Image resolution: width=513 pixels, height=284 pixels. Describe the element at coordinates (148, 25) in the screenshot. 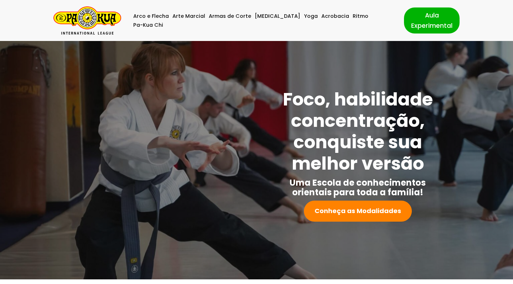

I see `a: Pa-Kua Chi` at that location.